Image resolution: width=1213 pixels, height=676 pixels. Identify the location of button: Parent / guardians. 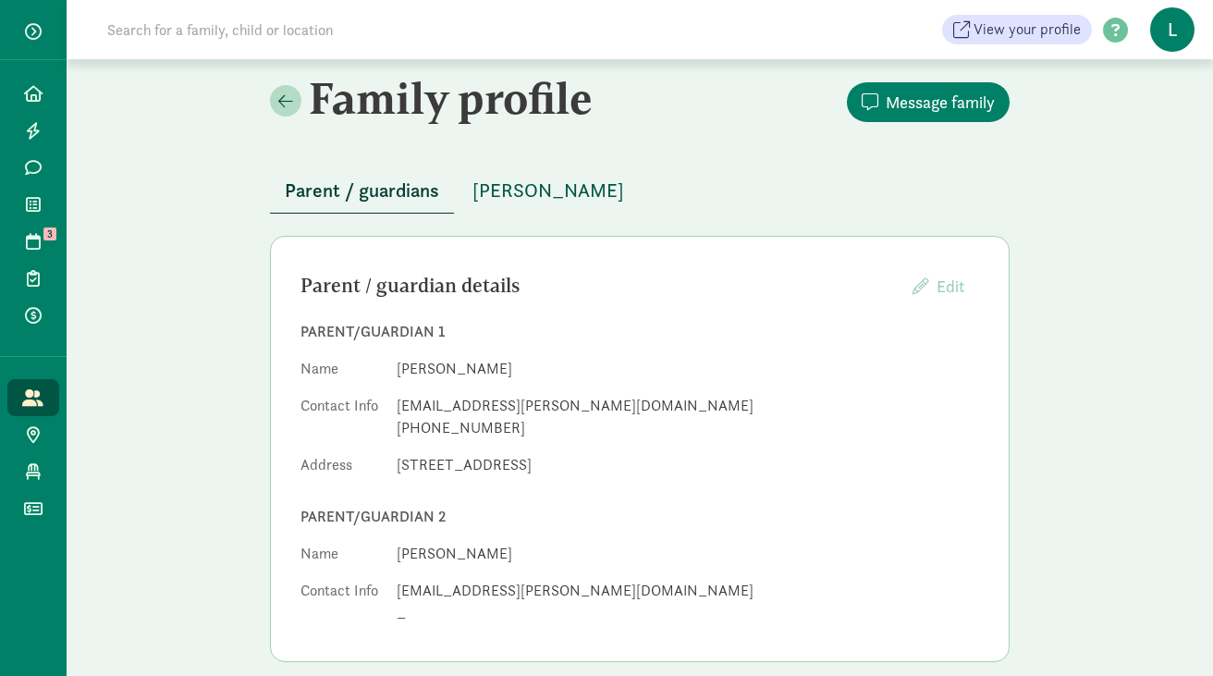
(361, 190).